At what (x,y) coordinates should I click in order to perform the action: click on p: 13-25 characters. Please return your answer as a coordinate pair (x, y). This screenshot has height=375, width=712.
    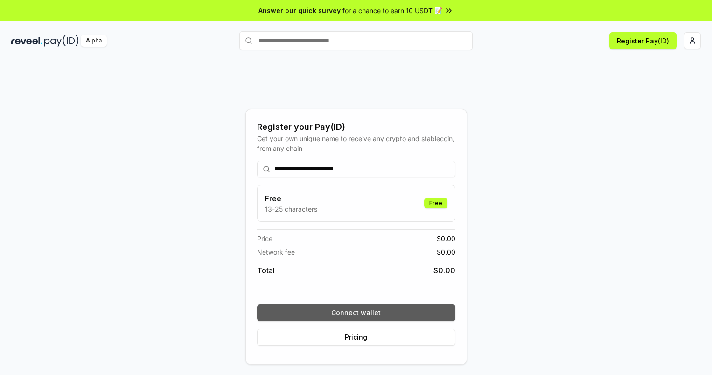
    Looking at the image, I should click on (291, 209).